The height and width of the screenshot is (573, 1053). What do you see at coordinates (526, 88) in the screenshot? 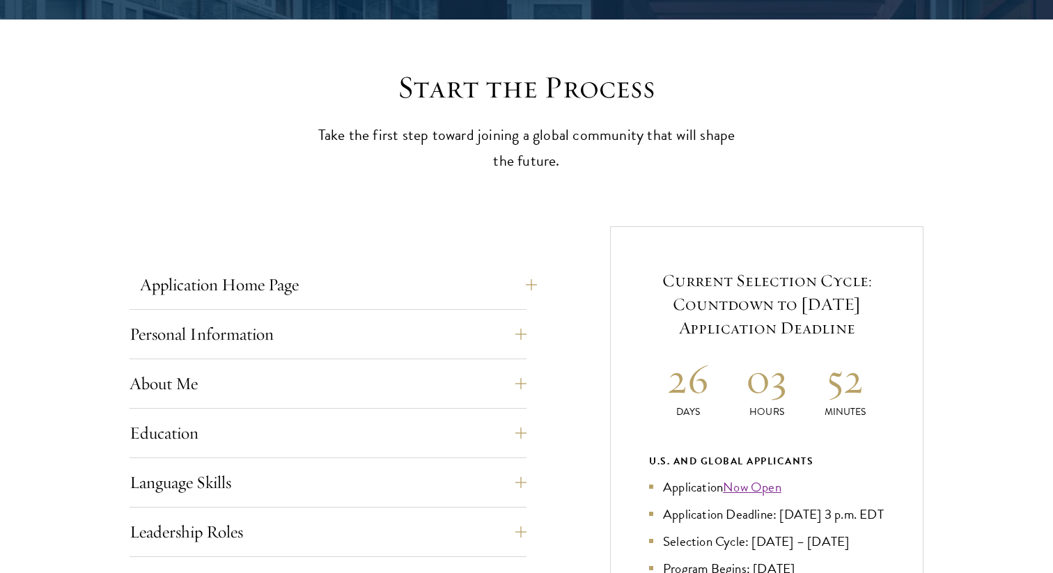
I see `h2: Start the Process` at bounding box center [526, 88].